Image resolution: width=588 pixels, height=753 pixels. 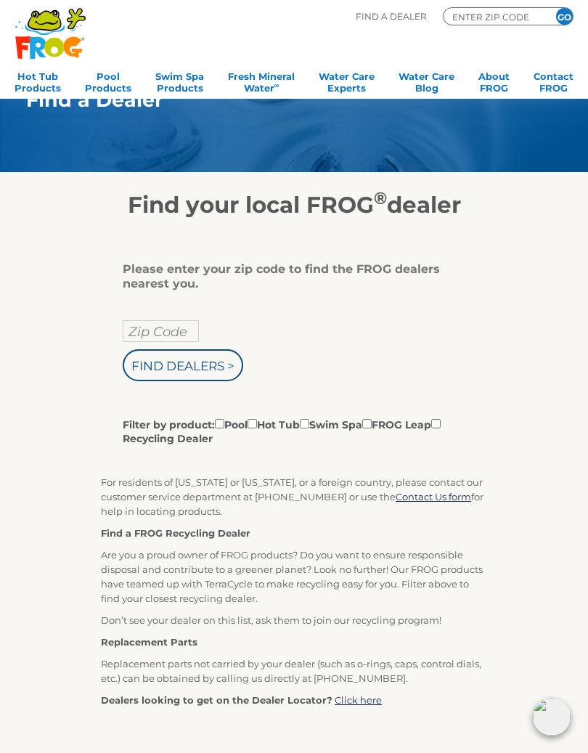 I want to click on strong: Find a FROG Recycling Dealer, so click(x=176, y=533).